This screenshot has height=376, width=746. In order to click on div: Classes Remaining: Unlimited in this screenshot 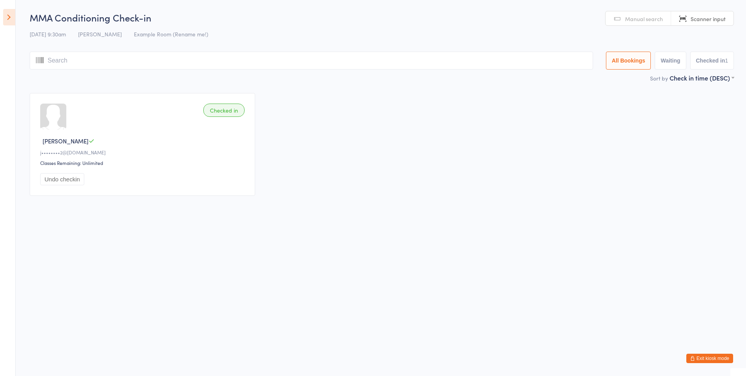, I will do `click(144, 162)`.